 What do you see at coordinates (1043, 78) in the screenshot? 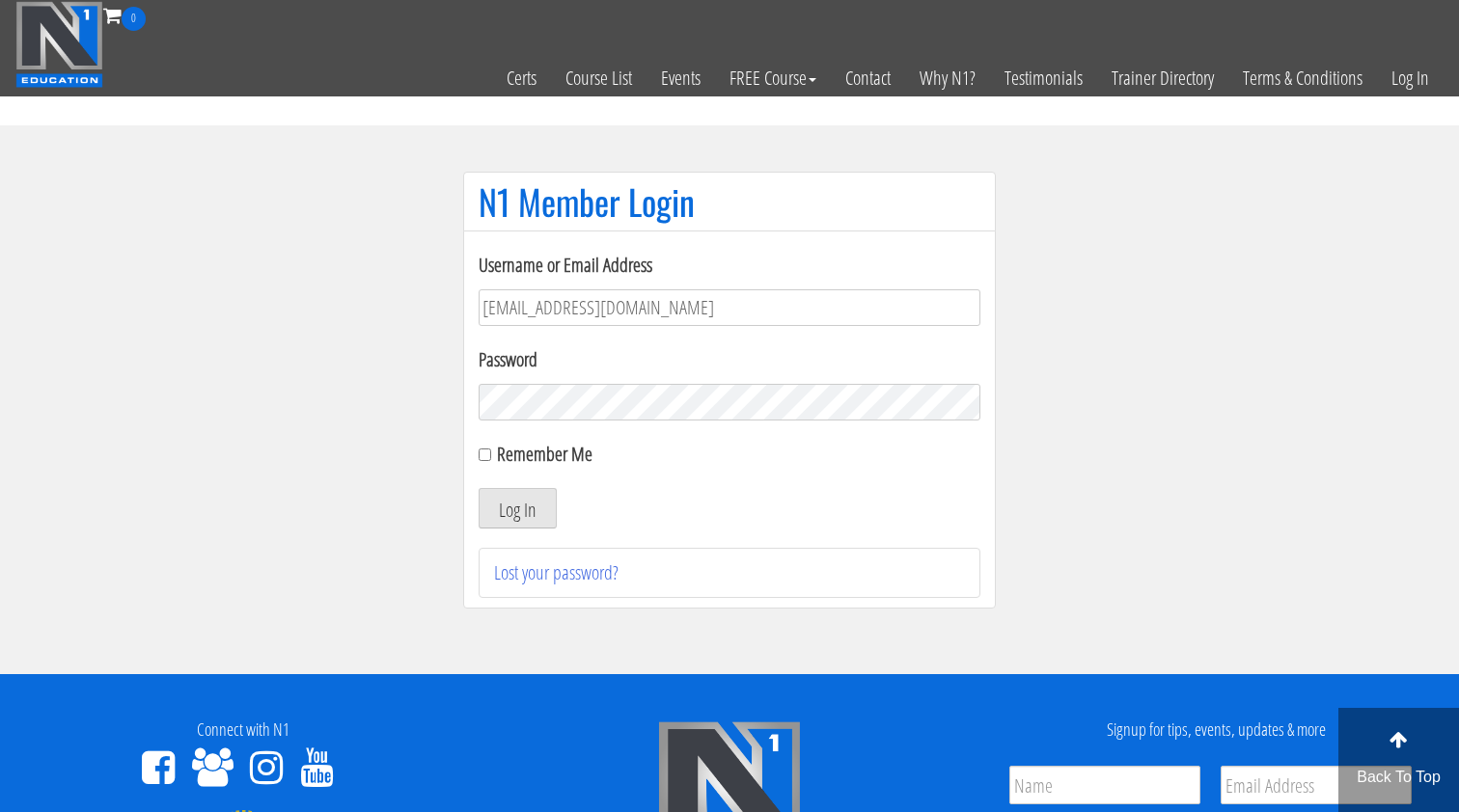
I see `a: Testimonials` at bounding box center [1043, 78].